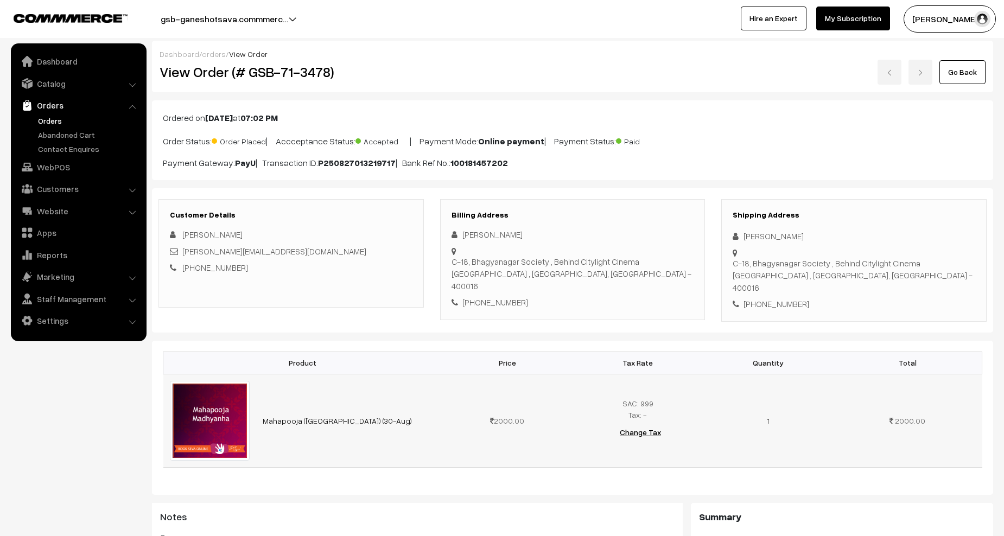 The height and width of the screenshot is (536, 1004). Describe the element at coordinates (854, 215) in the screenshot. I see `h3: Shipping Address` at that location.